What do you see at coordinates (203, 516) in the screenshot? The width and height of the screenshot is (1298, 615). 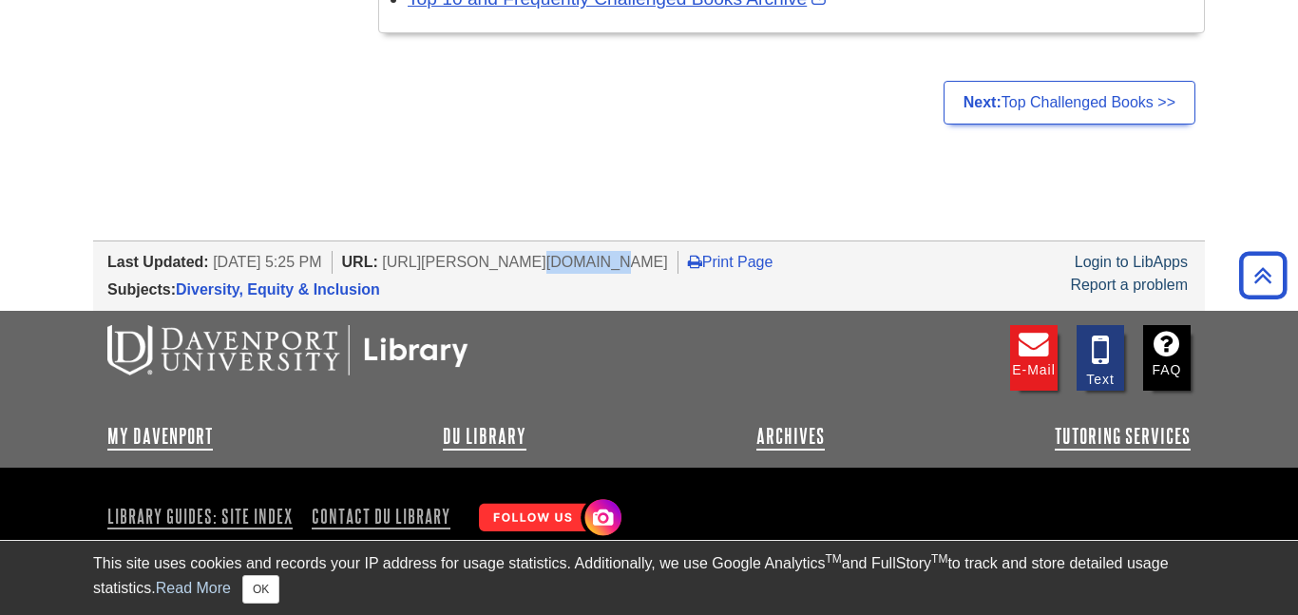 I see `a: Library Guides: Site Index` at bounding box center [203, 516].